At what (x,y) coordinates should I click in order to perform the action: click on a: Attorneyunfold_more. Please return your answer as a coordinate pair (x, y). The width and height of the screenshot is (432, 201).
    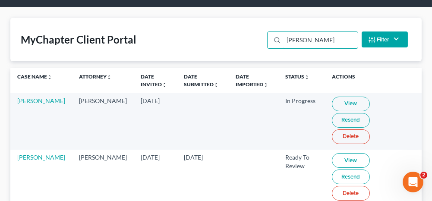
    Looking at the image, I should click on (95, 76).